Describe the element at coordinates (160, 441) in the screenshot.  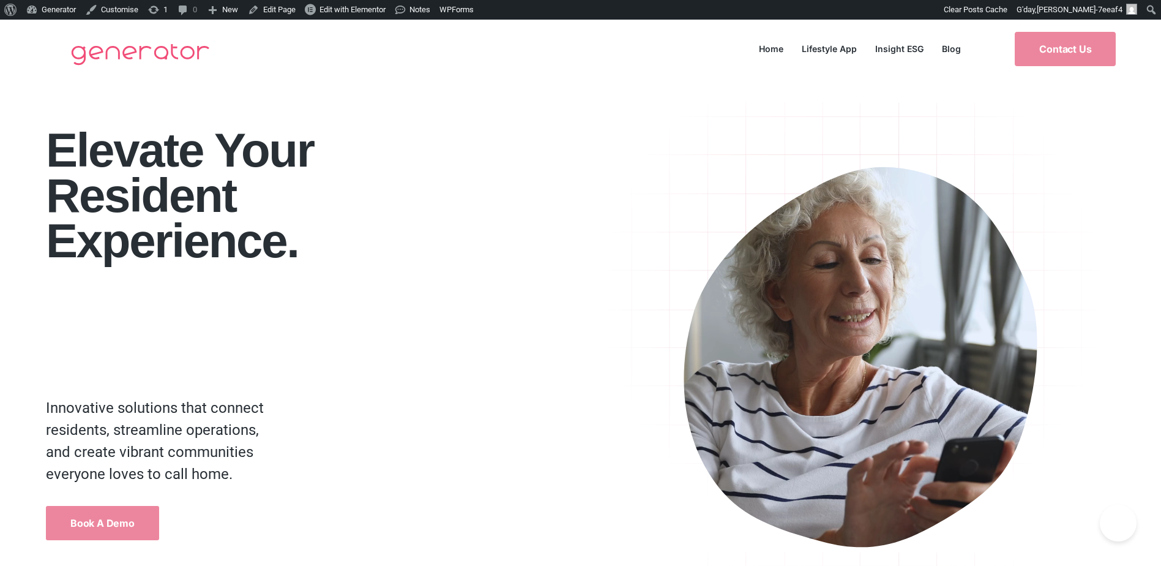
I see `p: Innovative solutions that connect residents, streamline operations, and create vibrant communitie...` at that location.